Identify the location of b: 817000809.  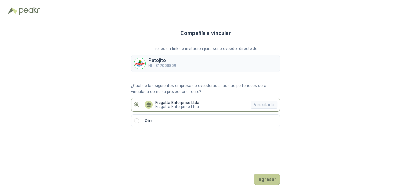
(165, 65).